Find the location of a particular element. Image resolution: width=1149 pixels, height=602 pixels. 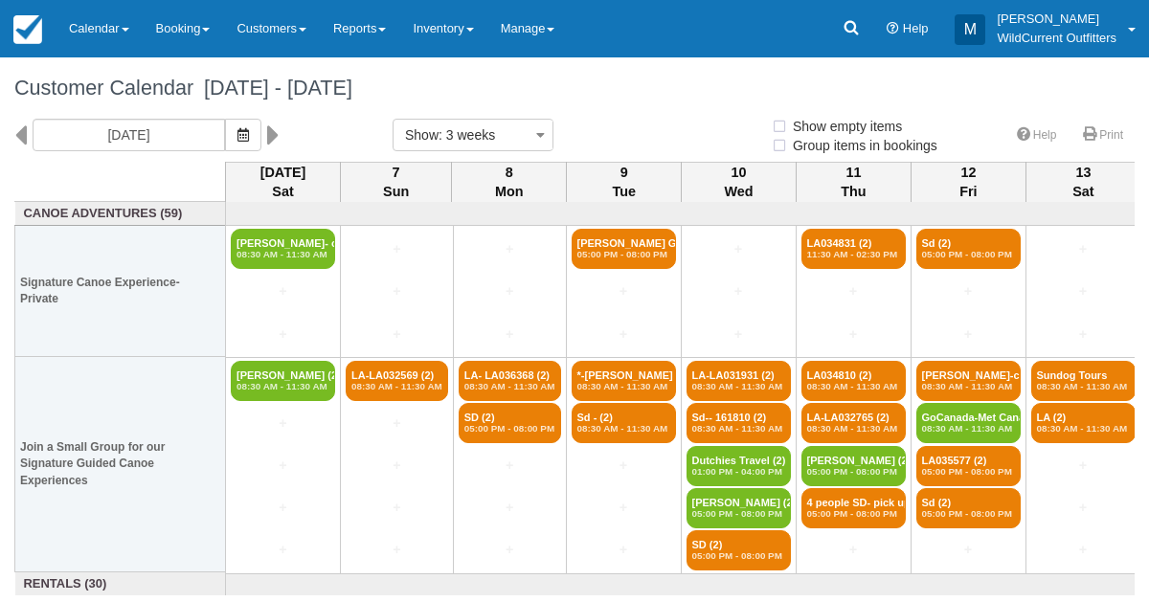

button: Show: 3 weeks is located at coordinates (473, 135).